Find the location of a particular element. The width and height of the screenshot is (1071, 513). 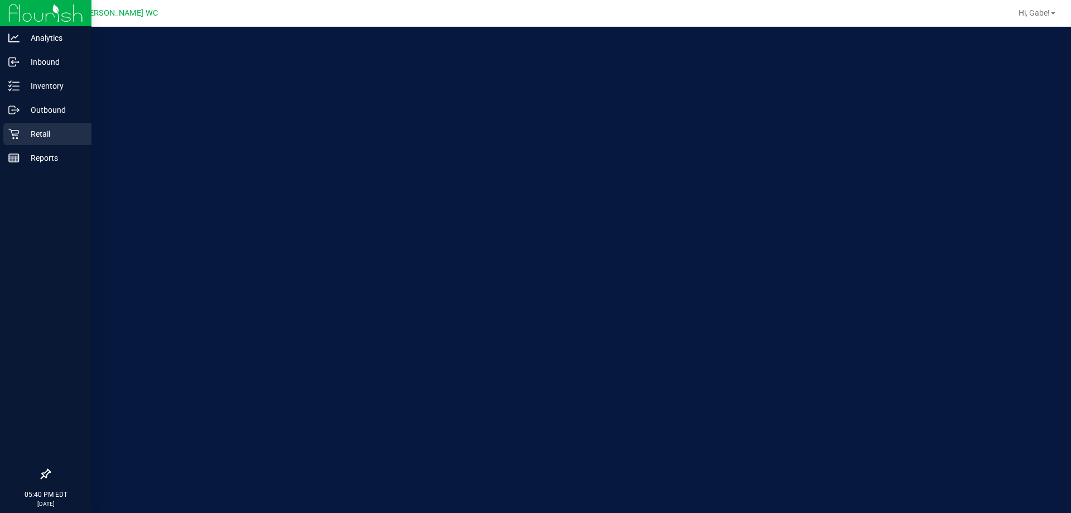

p: 05:40 PM EDT is located at coordinates (46, 494).